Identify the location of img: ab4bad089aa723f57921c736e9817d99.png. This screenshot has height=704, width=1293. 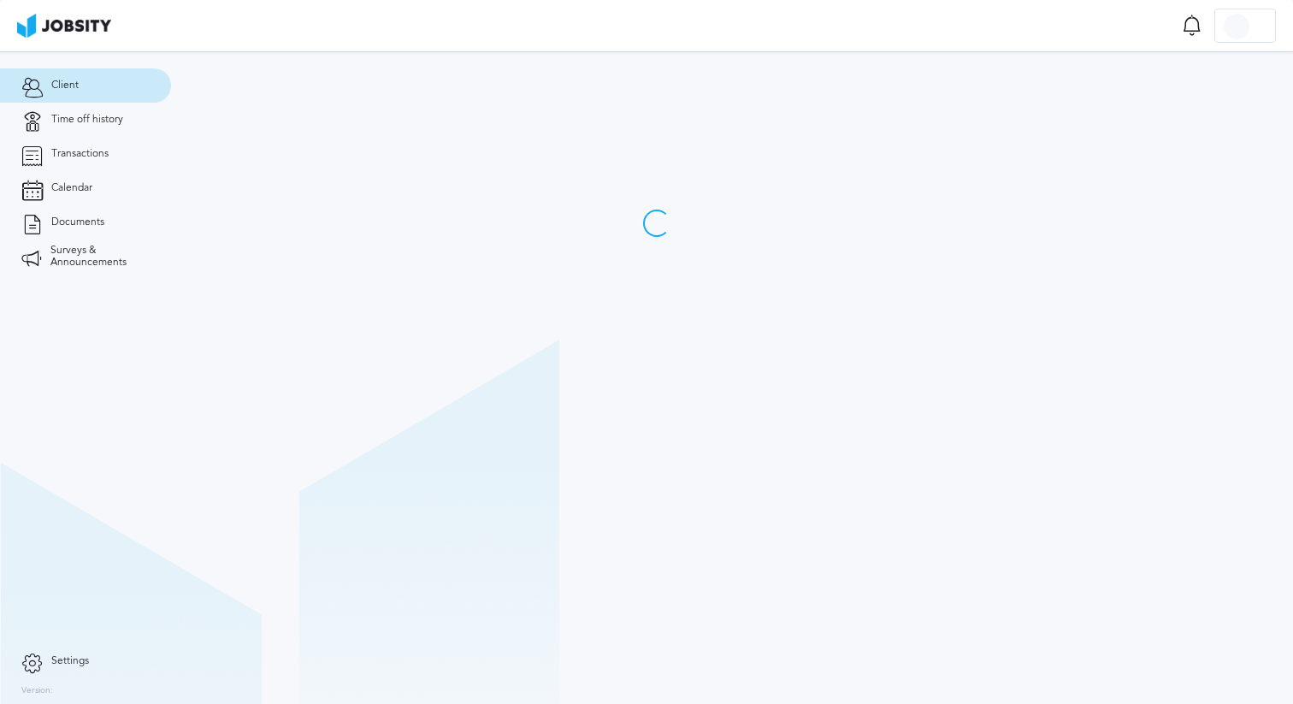
(64, 26).